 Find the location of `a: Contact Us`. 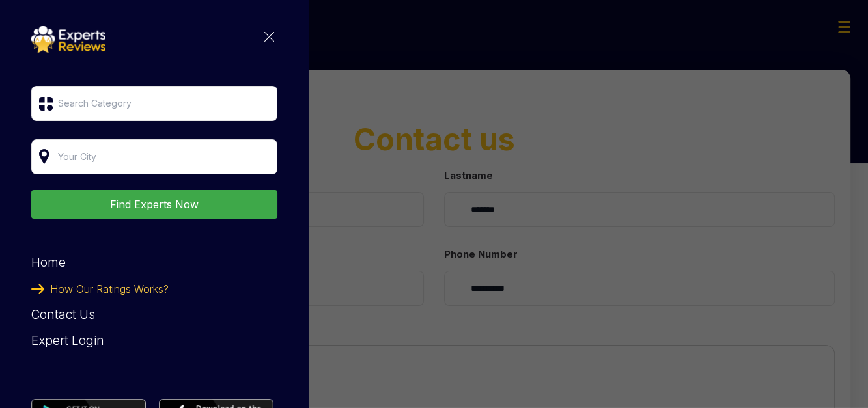

a: Contact Us is located at coordinates (63, 314).